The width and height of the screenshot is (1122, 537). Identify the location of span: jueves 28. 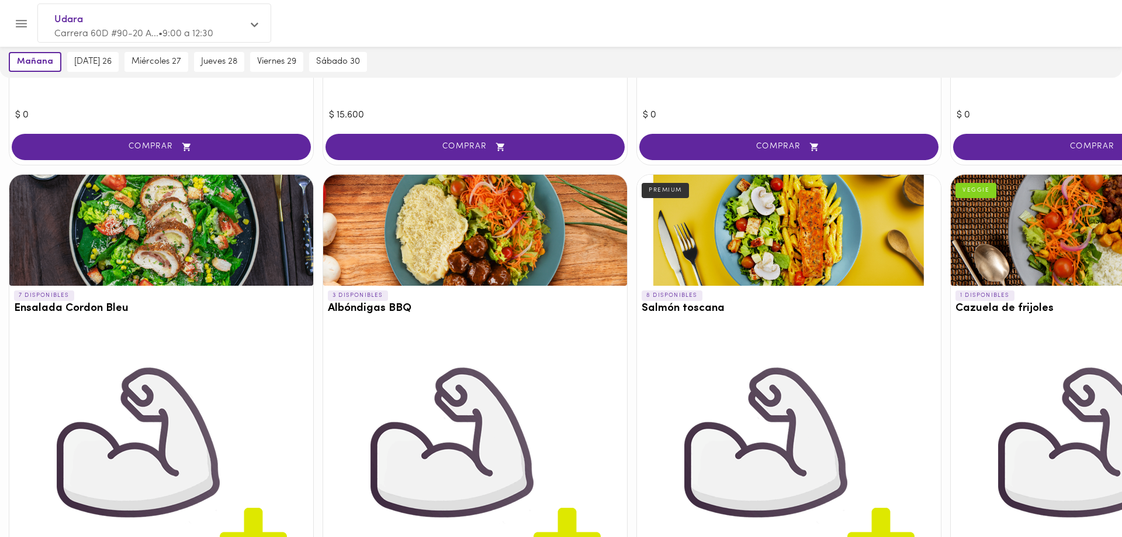
(219, 62).